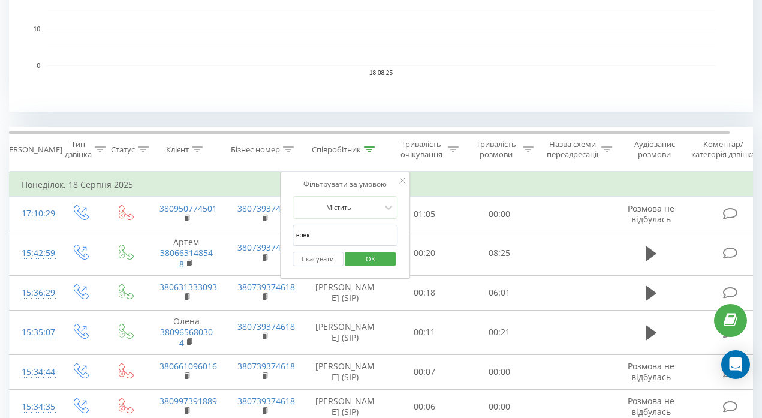 The image size is (762, 418). What do you see at coordinates (187, 254) in the screenshot?
I see `td: Артем` at bounding box center [187, 254].